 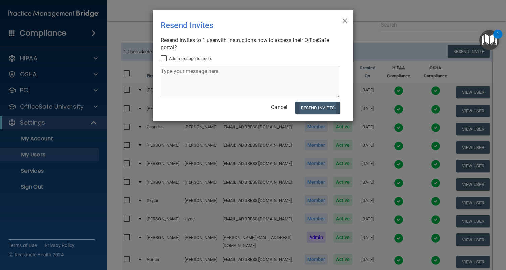 What do you see at coordinates (250, 44) in the screenshot?
I see `div: Resend invites to 1 user with instructions how to access their OfficeSafe portal?` at bounding box center [250, 44].